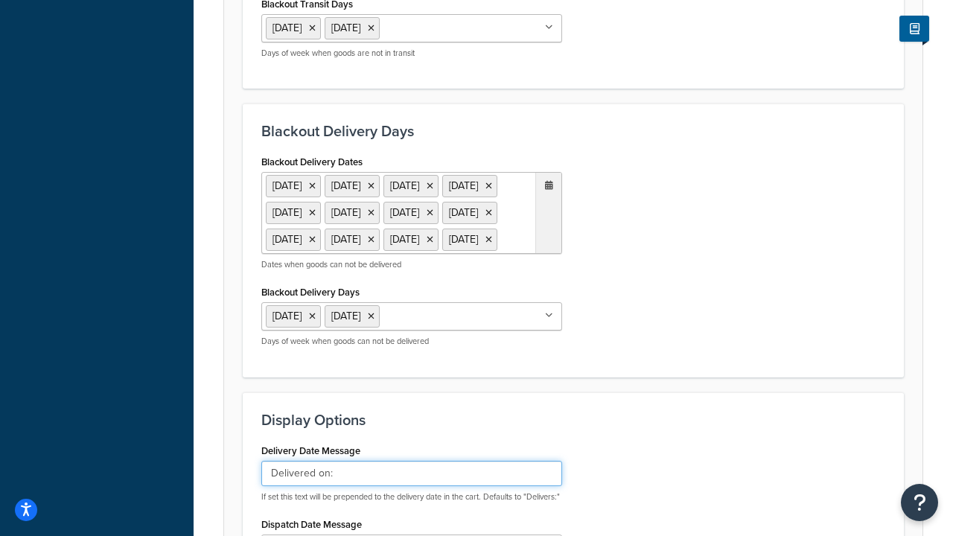 The width and height of the screenshot is (953, 536). I want to click on label: Dispatch Date Message, so click(311, 524).